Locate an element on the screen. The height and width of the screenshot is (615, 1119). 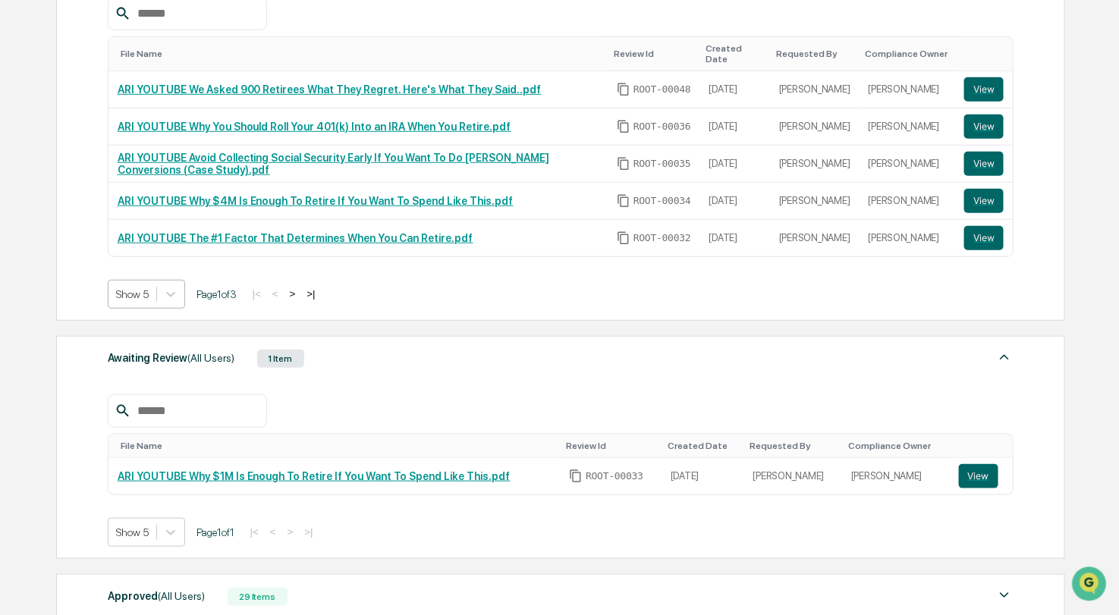
a: ARI YOUTUBE Why $1M Is Enough To Retire If You Want To Spend Like This.pdf is located at coordinates (314, 476).